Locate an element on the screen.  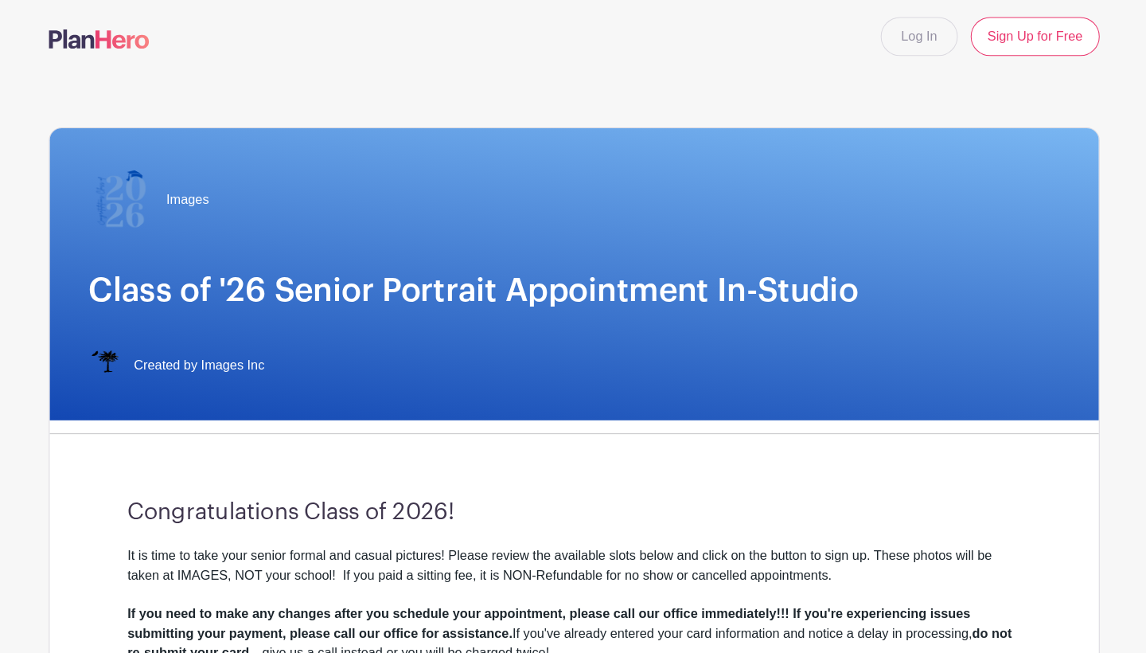
a: Log In is located at coordinates (911, 38).